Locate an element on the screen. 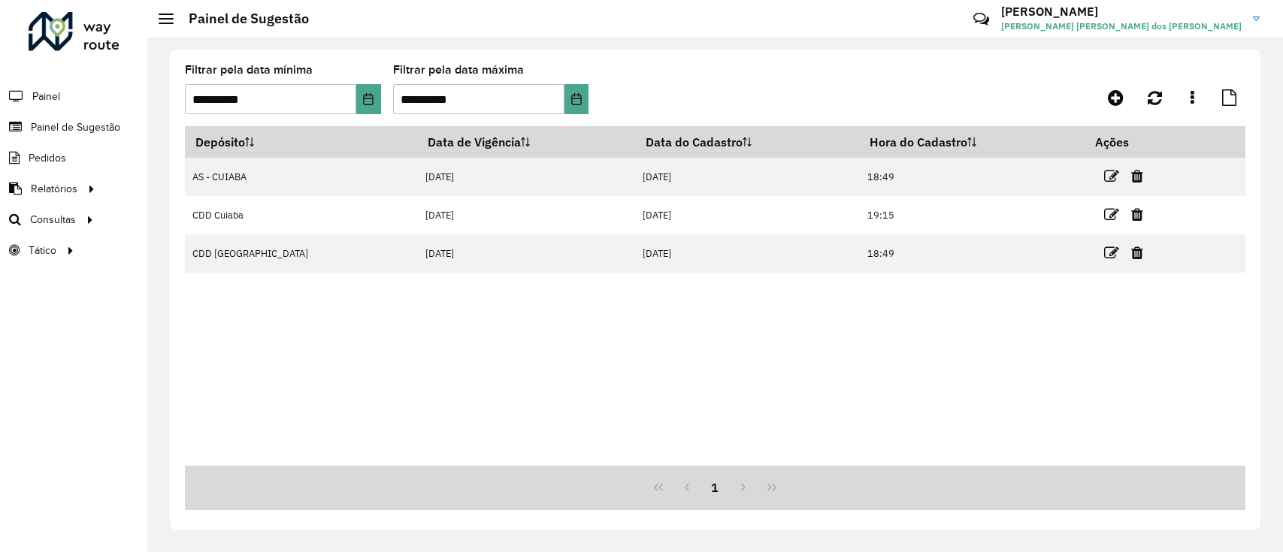 Image resolution: width=1283 pixels, height=552 pixels. td: AS - CUIABA is located at coordinates (301, 177).